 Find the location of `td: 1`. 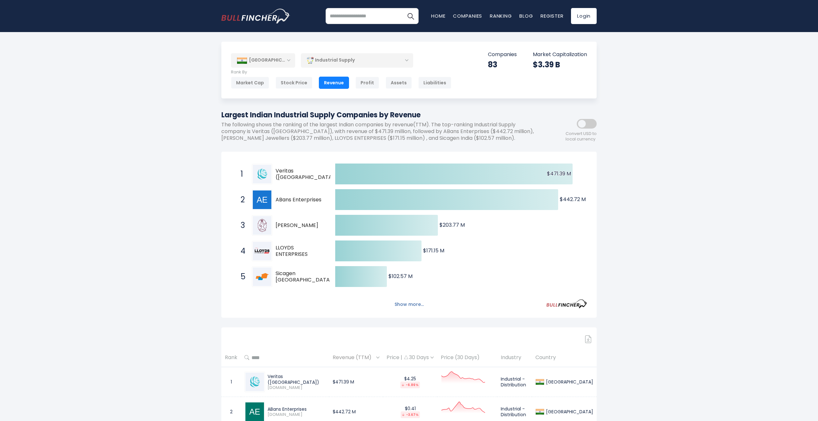

td: 1 is located at coordinates (231, 382).